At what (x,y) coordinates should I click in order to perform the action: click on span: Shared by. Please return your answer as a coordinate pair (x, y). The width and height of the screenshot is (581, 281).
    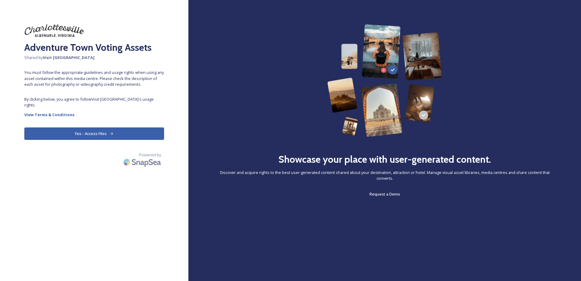
    Looking at the image, I should click on (94, 57).